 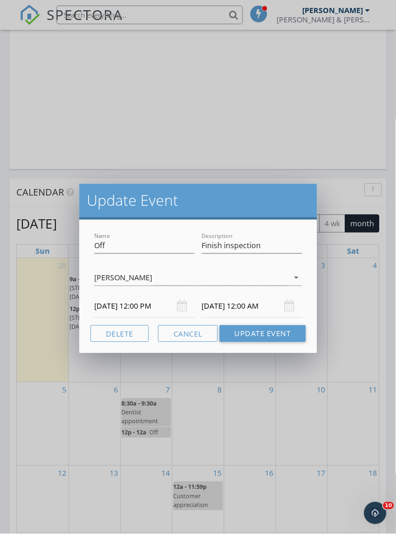 I want to click on h2: Update Event, so click(x=198, y=201).